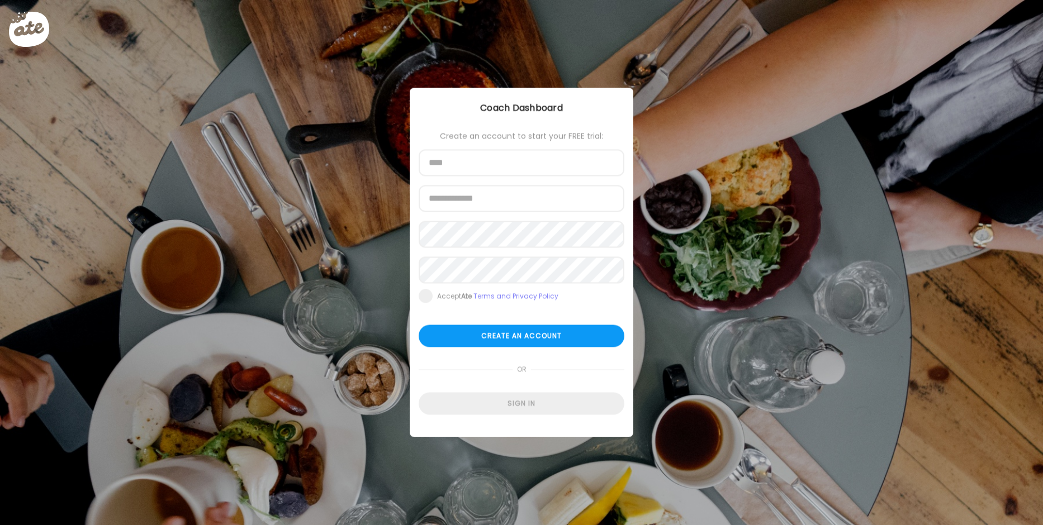 Image resolution: width=1043 pixels, height=525 pixels. Describe the element at coordinates (516, 296) in the screenshot. I see `a: Terms and Privacy Policy` at that location.